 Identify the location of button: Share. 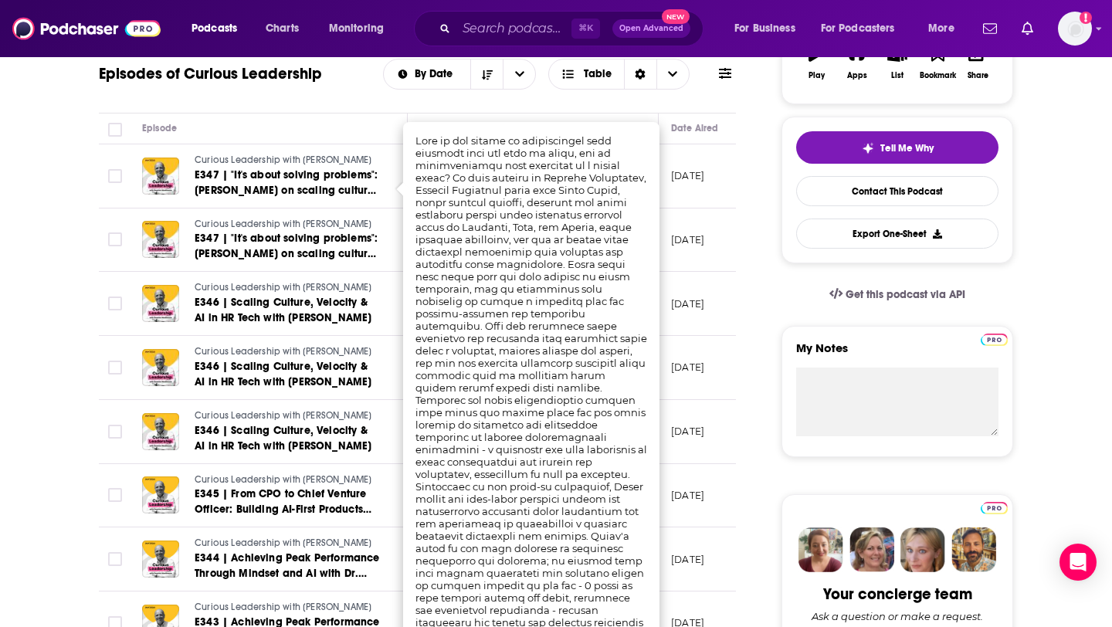
(978, 62).